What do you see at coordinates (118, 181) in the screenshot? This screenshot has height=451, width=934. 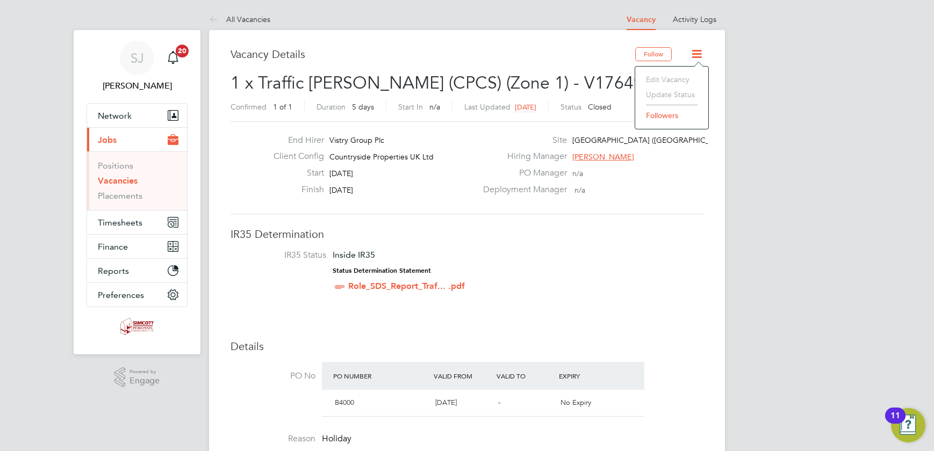 I see `a: Vacancies` at bounding box center [118, 181].